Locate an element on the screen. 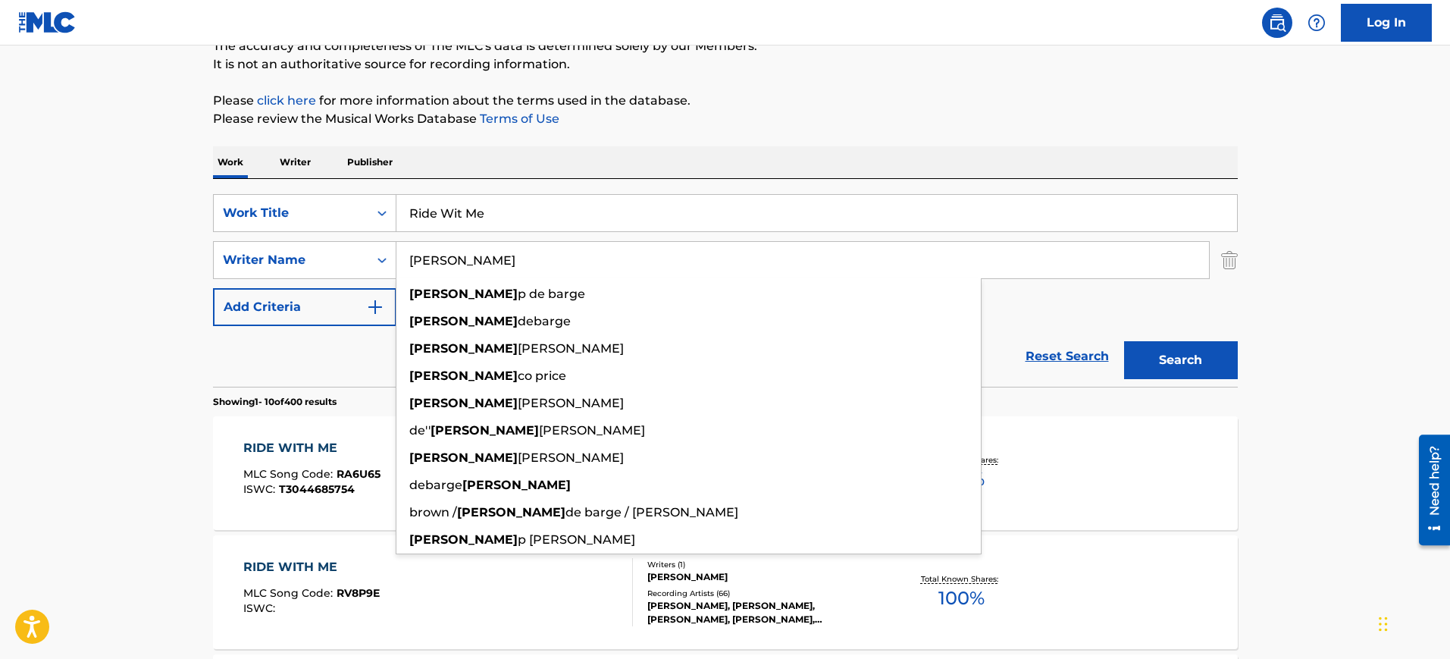  span: RV8P9E is located at coordinates (358, 593).